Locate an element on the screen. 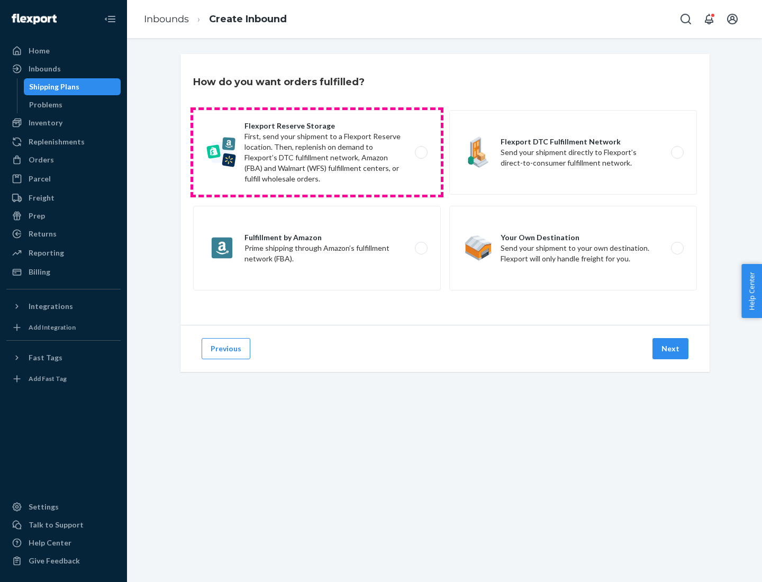 The image size is (762, 582). ol: breadcrumbs is located at coordinates (215, 19).